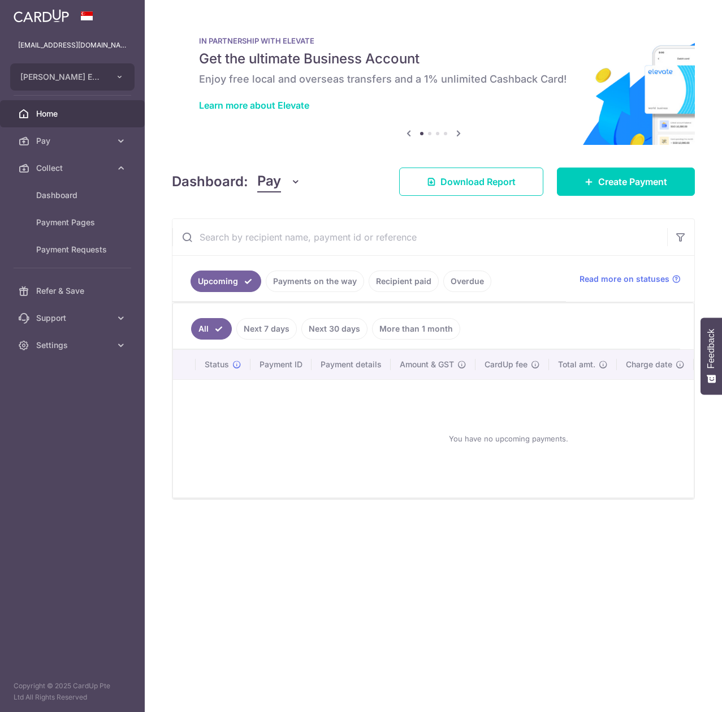 The image size is (722, 712). I want to click on a: More than 1 month, so click(416, 329).